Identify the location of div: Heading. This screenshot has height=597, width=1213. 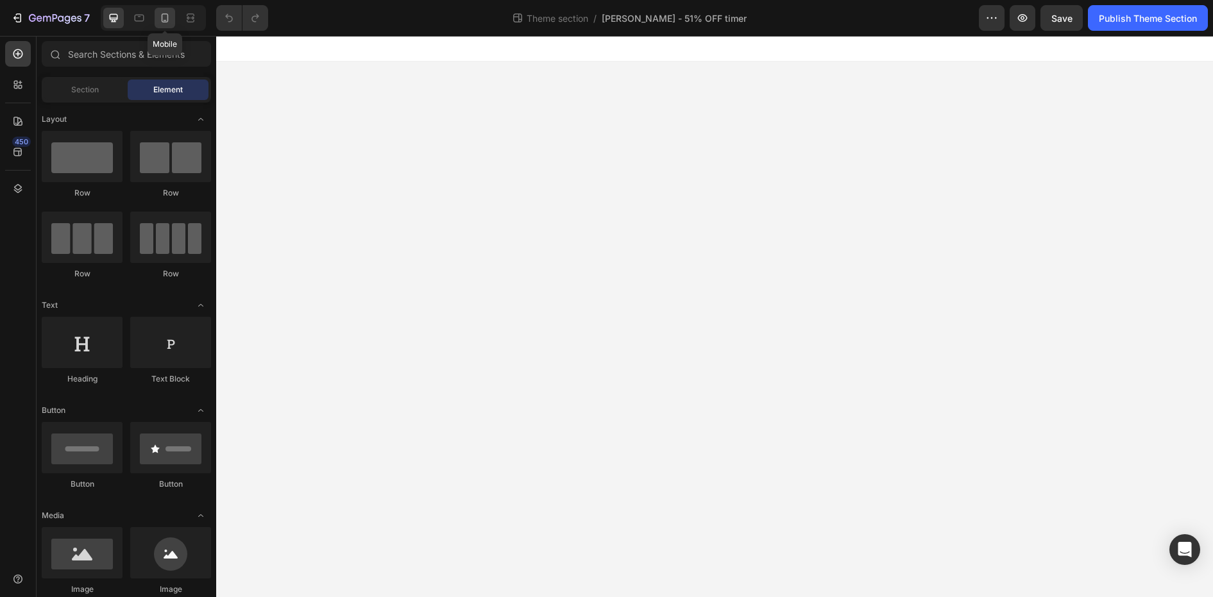
(82, 379).